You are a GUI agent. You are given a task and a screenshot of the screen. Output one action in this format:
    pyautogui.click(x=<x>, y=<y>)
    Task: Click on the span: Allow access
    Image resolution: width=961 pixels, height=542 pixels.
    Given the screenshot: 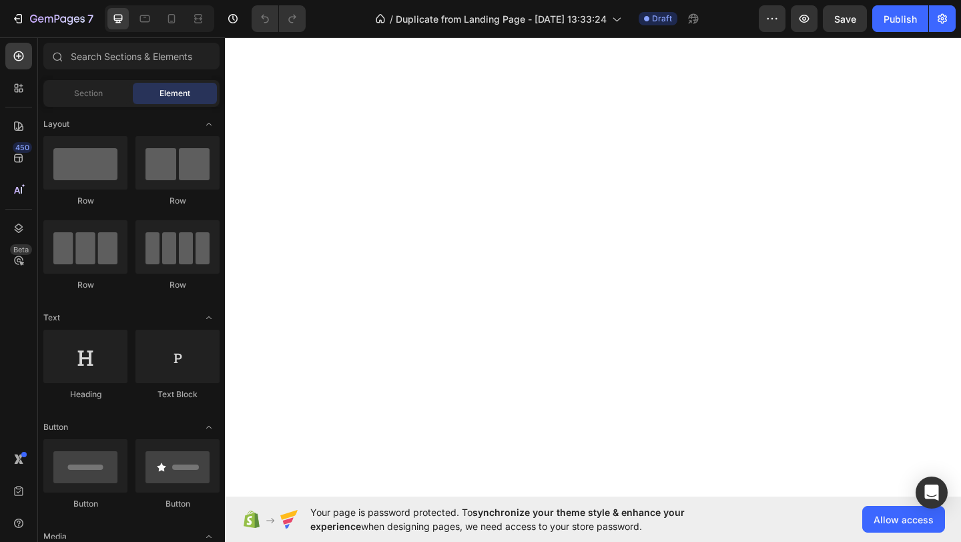 What is the action you would take?
    pyautogui.click(x=904, y=519)
    